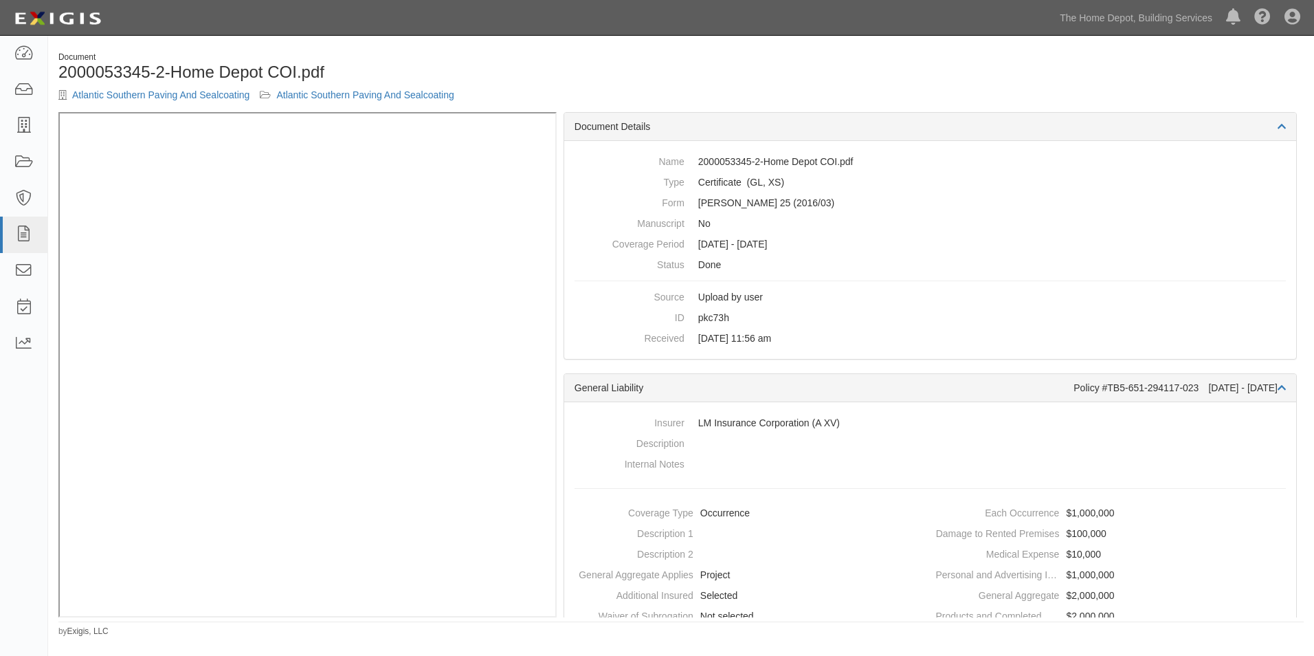 Image resolution: width=1314 pixels, height=656 pixels. Describe the element at coordinates (632, 573) in the screenshot. I see `dt: General Aggregate Applies` at that location.